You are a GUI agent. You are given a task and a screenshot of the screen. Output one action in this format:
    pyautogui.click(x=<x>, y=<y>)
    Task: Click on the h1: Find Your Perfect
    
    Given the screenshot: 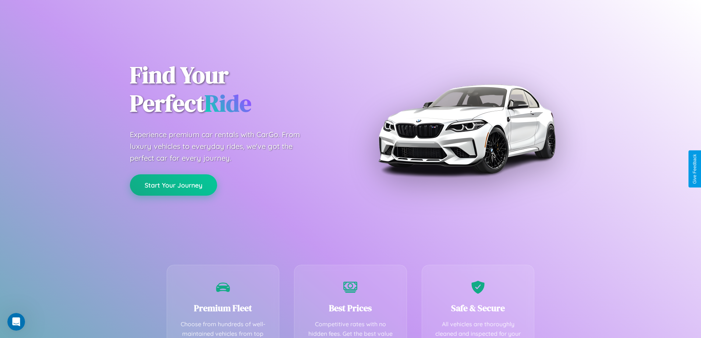 What is the action you would take?
    pyautogui.click(x=235, y=89)
    